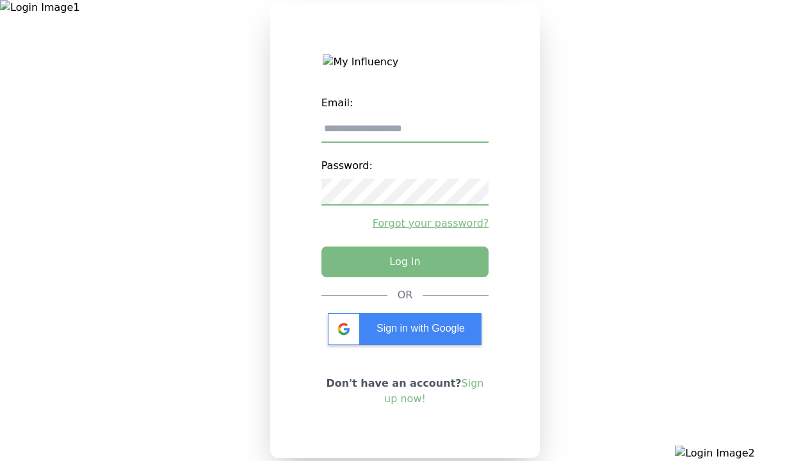 The height and width of the screenshot is (461, 810). Describe the element at coordinates (405, 62) in the screenshot. I see `img: My Influency` at that location.